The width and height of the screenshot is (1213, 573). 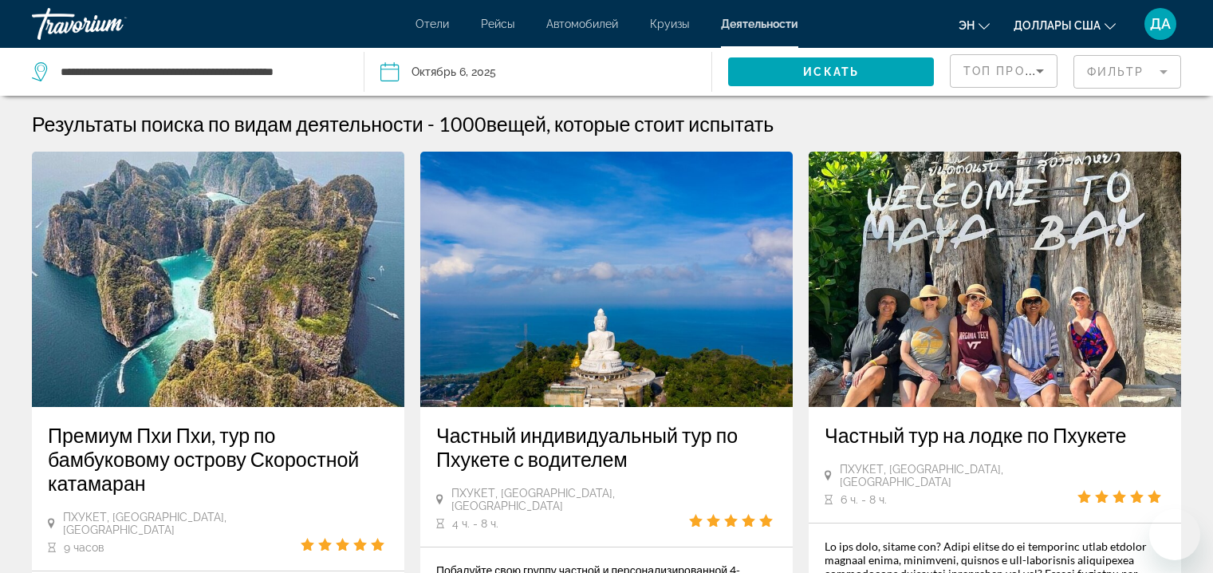 I want to click on mat-select: Сортировать по, so click(x=1003, y=71).